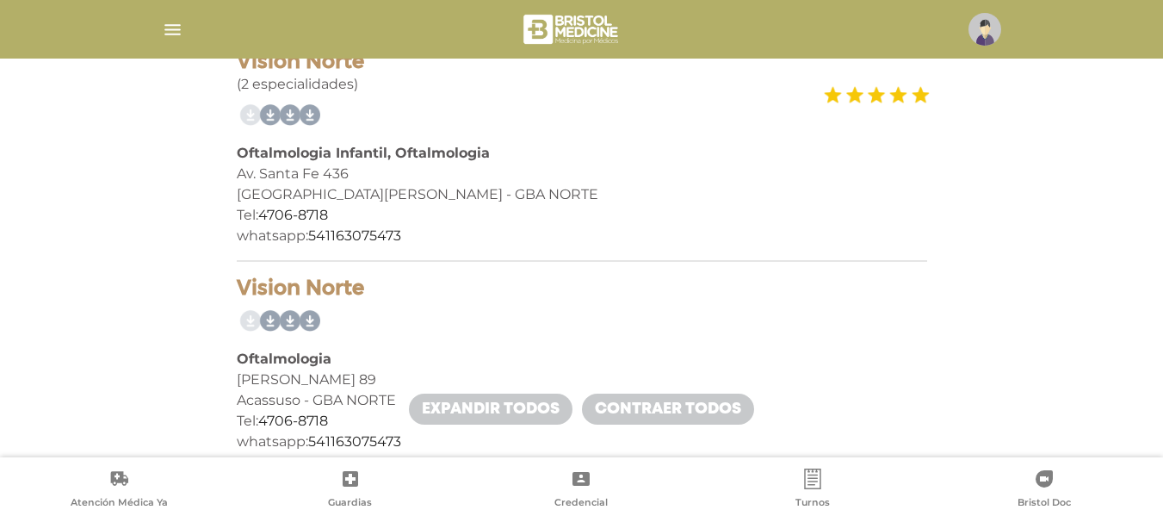 The image size is (1163, 516). What do you see at coordinates (581, 490) in the screenshot?
I see `a: Credencial` at bounding box center [581, 490].